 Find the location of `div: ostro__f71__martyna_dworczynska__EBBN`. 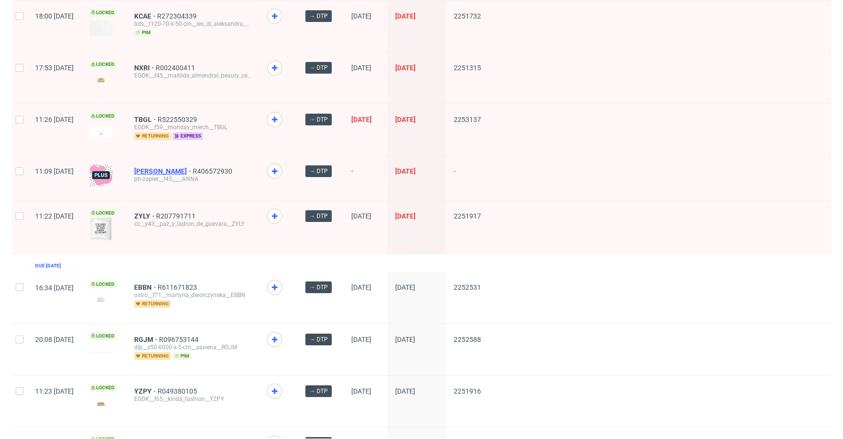

div: ostro__f71__martyna_dworczynska__EBBN is located at coordinates (193, 295).